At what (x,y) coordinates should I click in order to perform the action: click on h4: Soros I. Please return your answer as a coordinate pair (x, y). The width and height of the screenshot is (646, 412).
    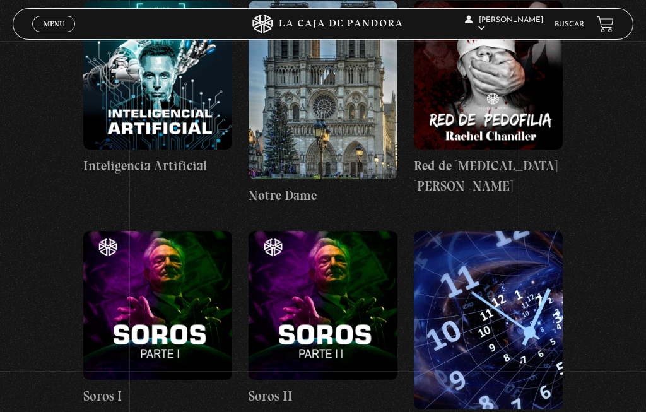
    Looking at the image, I should click on (158, 396).